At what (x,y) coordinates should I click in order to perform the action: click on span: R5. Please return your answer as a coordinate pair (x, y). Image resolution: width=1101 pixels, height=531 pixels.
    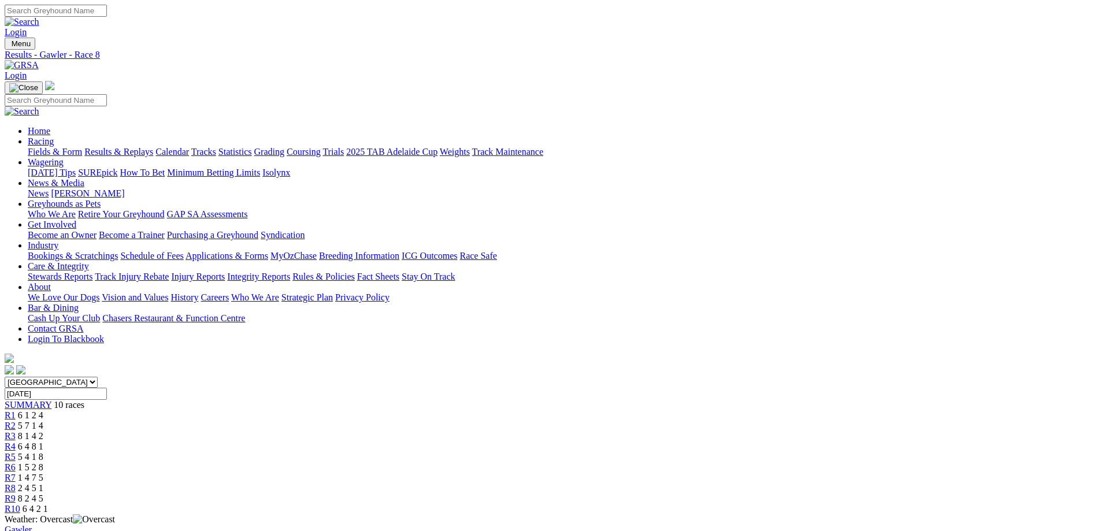
    Looking at the image, I should click on (10, 456).